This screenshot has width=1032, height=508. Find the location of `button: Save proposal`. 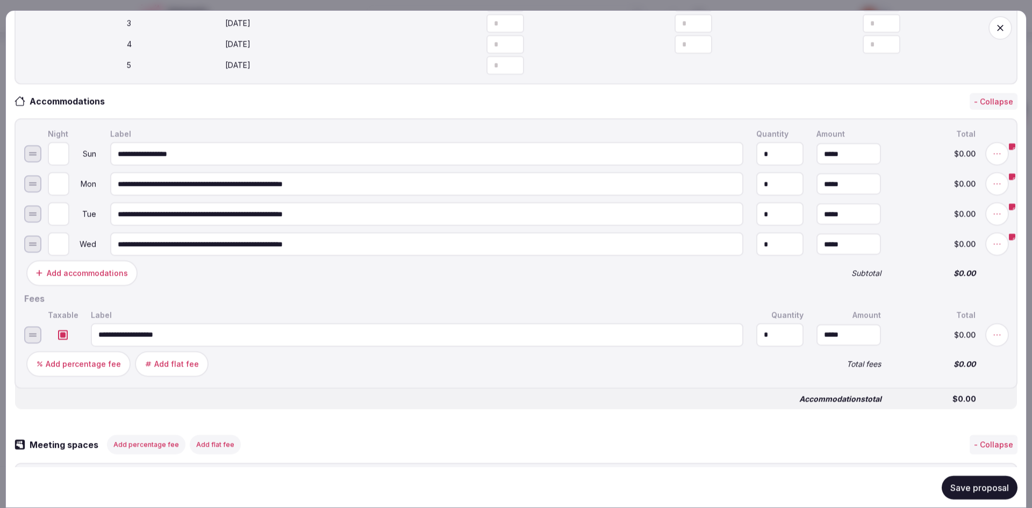

button: Save proposal is located at coordinates (980, 487).